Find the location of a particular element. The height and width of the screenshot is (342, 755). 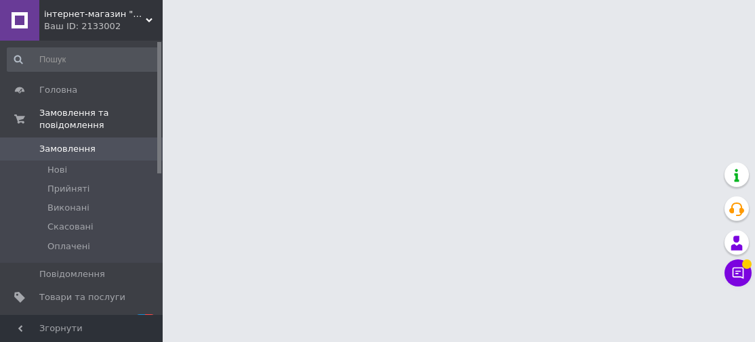

span: Скасовані is located at coordinates (71, 227).